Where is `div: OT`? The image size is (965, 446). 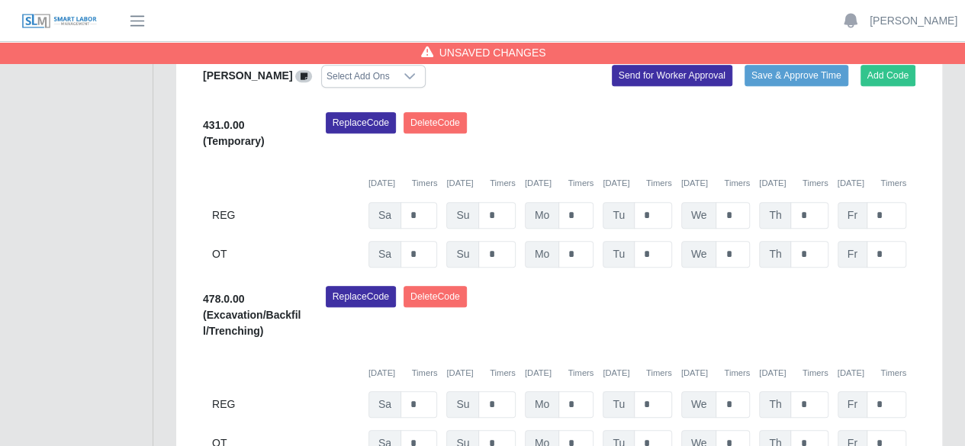
div: OT is located at coordinates (285, 254).